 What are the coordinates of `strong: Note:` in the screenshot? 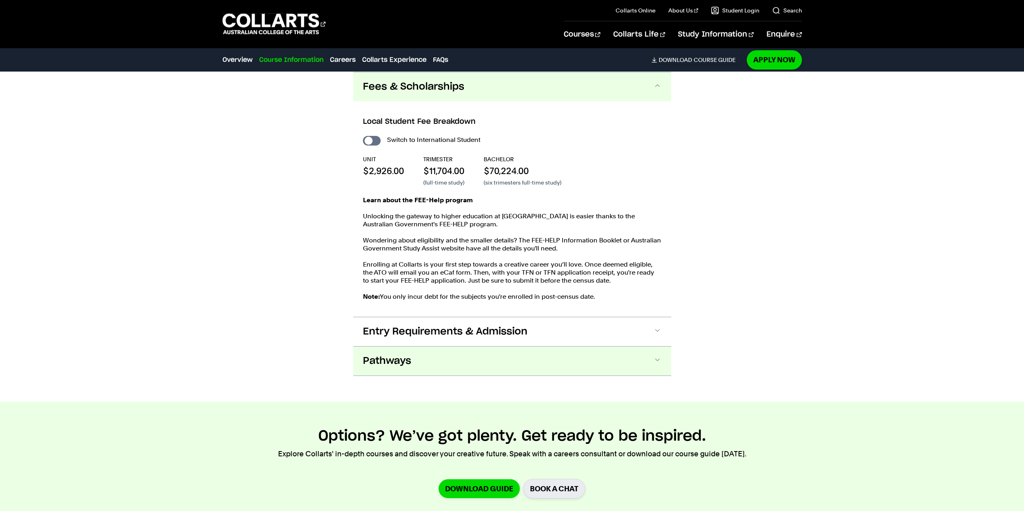 It's located at (371, 296).